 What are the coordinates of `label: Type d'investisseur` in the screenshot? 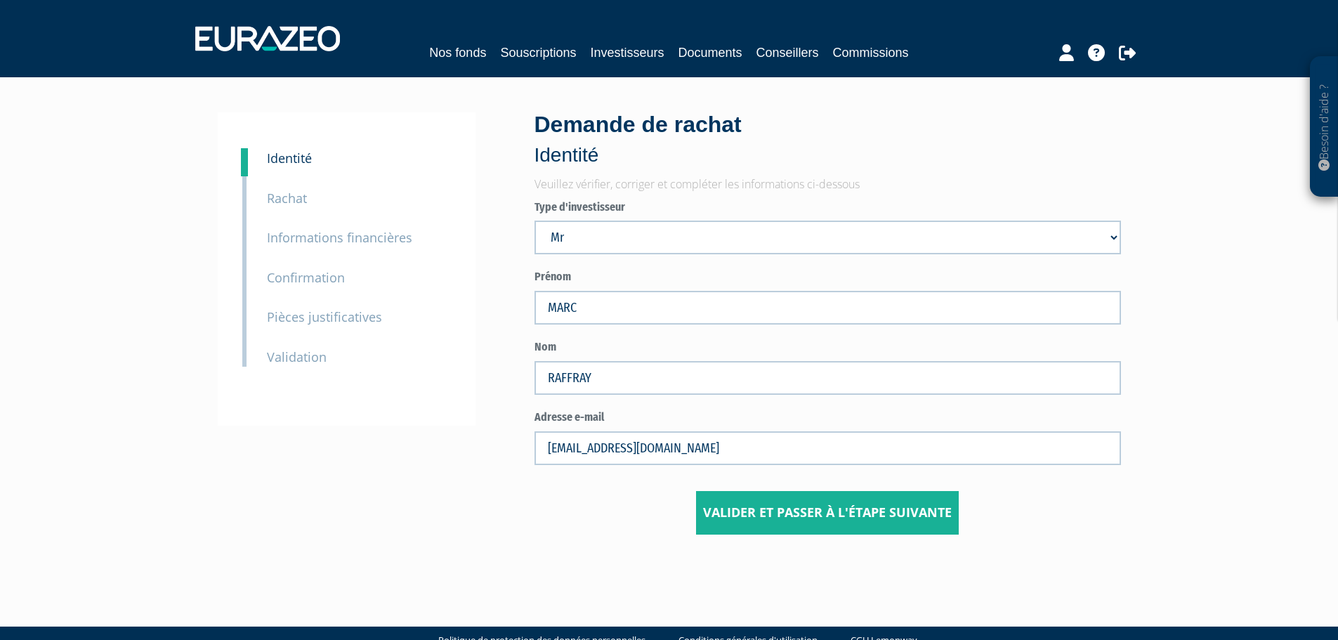 It's located at (827, 207).